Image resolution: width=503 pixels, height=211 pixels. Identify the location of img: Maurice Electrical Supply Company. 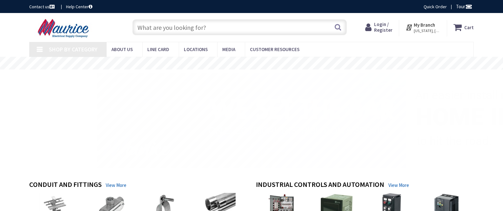
(64, 28).